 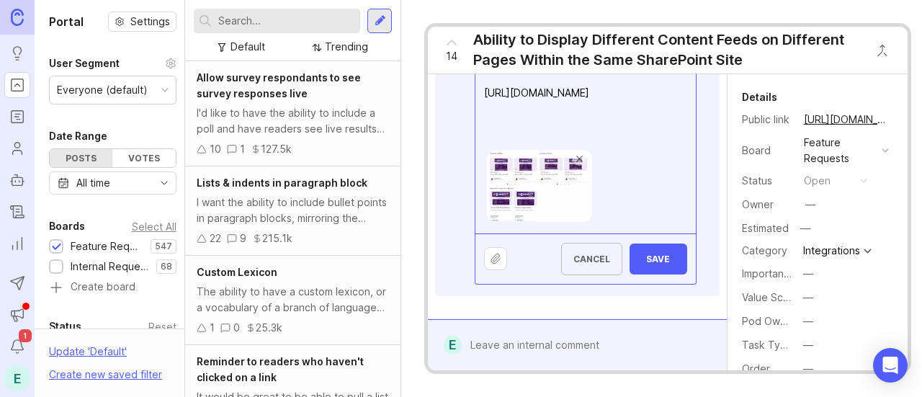 What do you see at coordinates (112, 288) in the screenshot?
I see `a: Create board` at bounding box center [112, 288].